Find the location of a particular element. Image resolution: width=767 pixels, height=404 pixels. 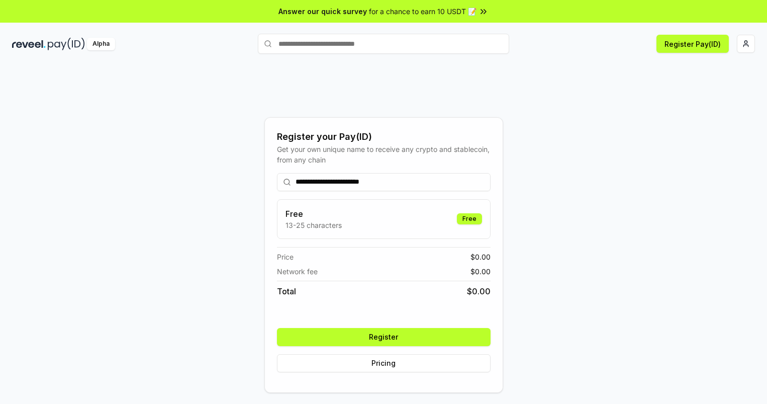

button: Register is located at coordinates (384, 337).